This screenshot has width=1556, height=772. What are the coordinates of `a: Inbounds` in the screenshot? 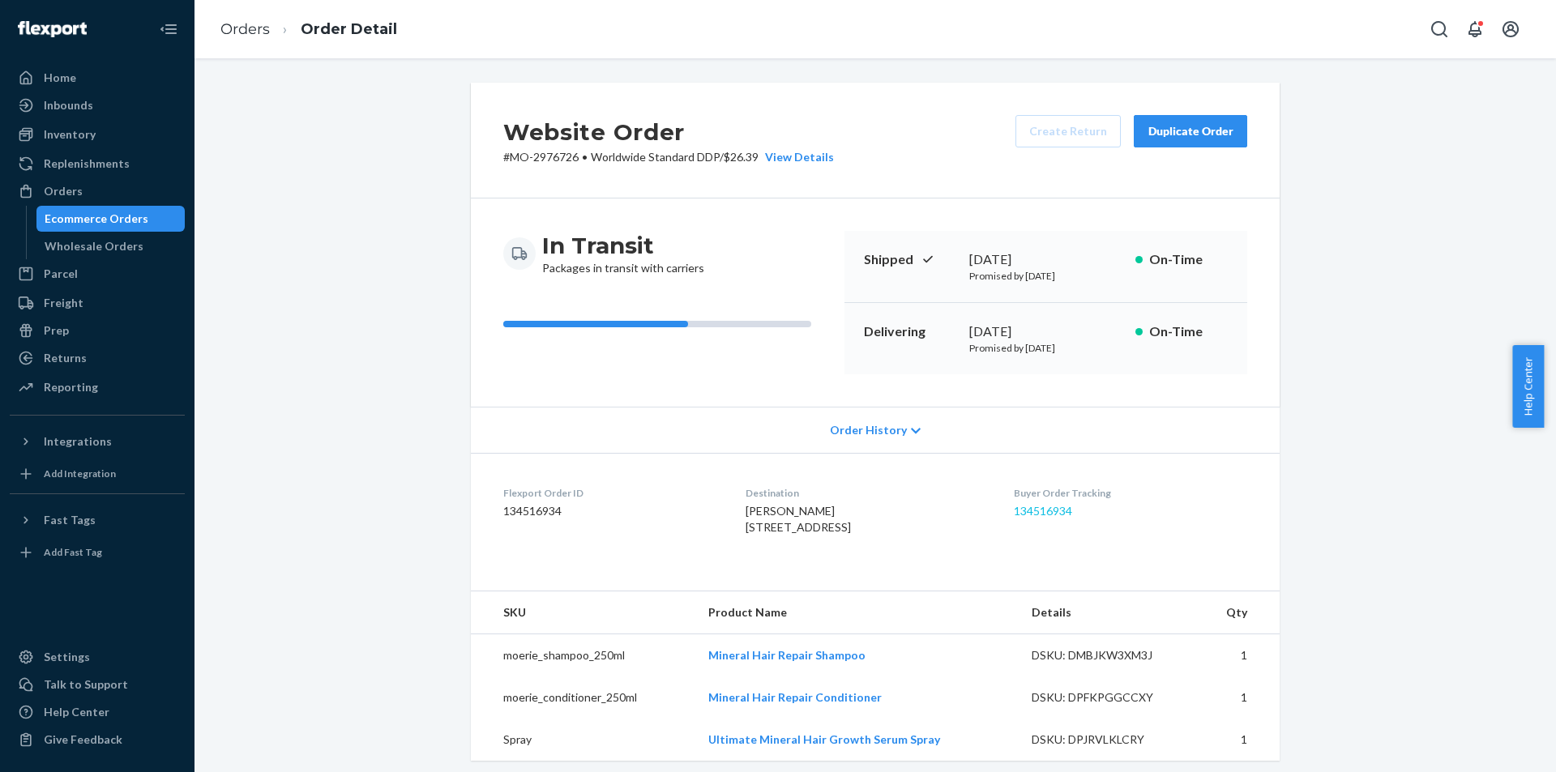 It's located at (97, 105).